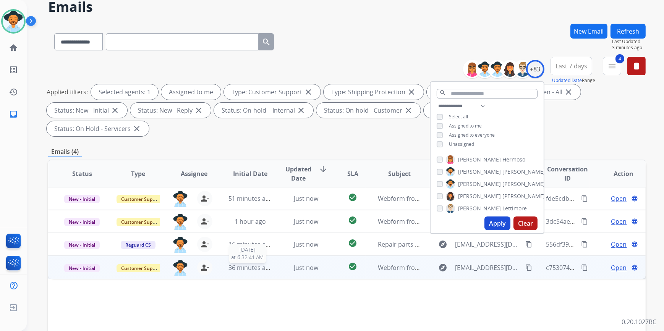 This screenshot has height=331, width=664. What do you see at coordinates (399, 174) in the screenshot?
I see `span: Subject` at bounding box center [399, 174].